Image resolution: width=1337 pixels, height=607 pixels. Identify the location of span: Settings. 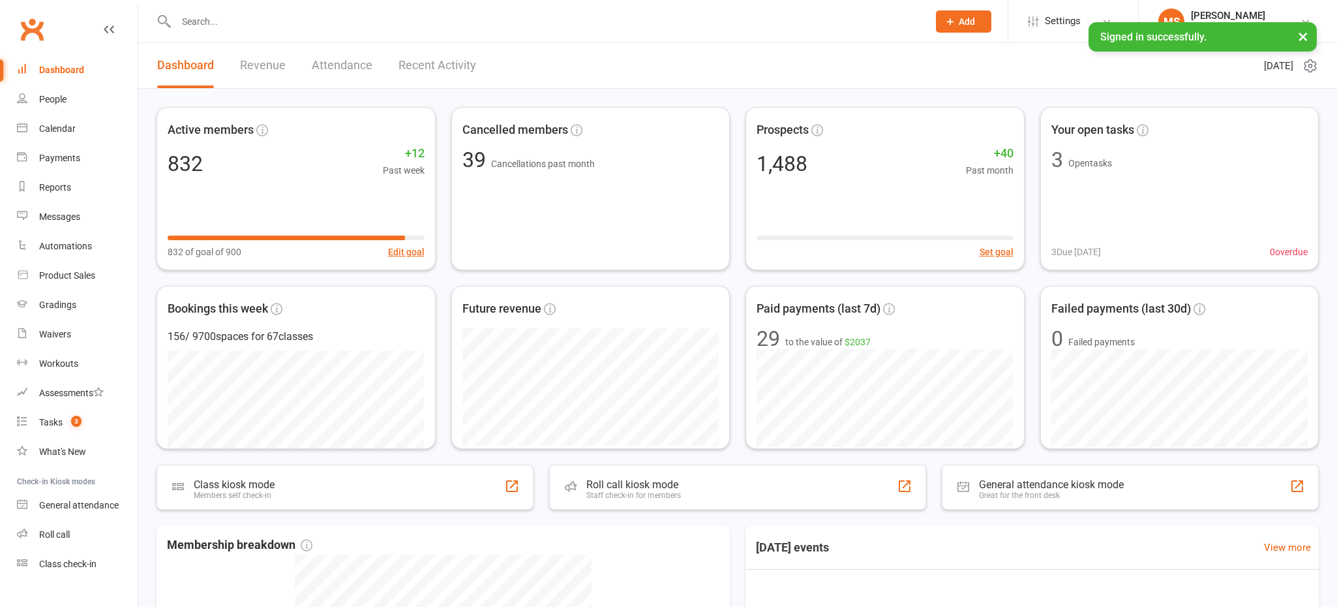
(1063, 21).